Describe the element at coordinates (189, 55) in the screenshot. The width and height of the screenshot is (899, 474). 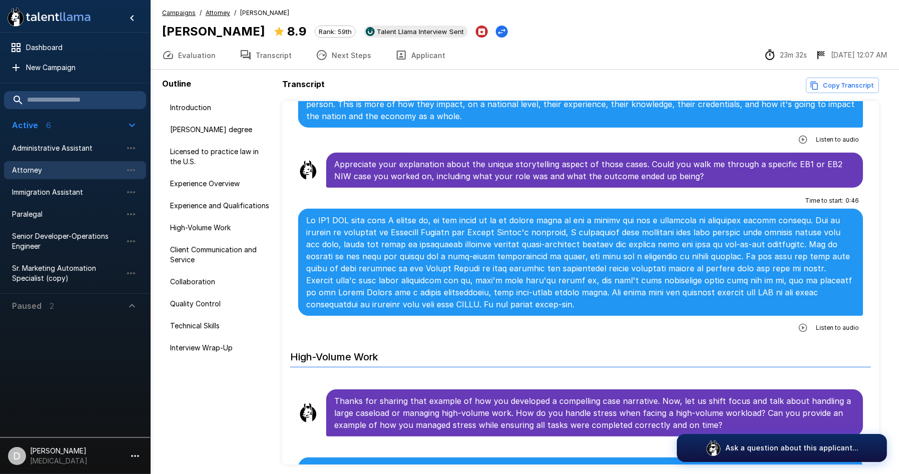
I see `button: Evaluation` at that location.